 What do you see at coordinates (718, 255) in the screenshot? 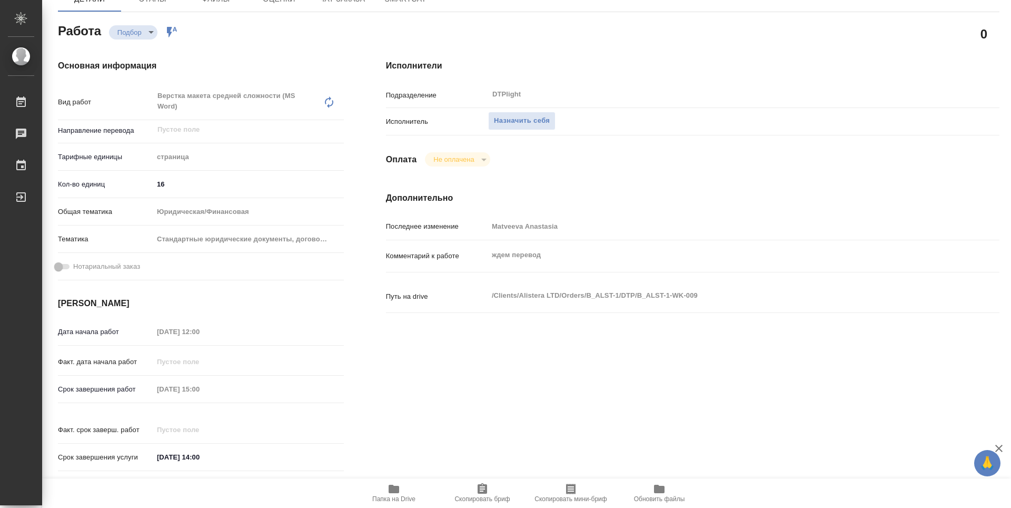
I see `textarea: ждем перевод` at bounding box center [718, 255].